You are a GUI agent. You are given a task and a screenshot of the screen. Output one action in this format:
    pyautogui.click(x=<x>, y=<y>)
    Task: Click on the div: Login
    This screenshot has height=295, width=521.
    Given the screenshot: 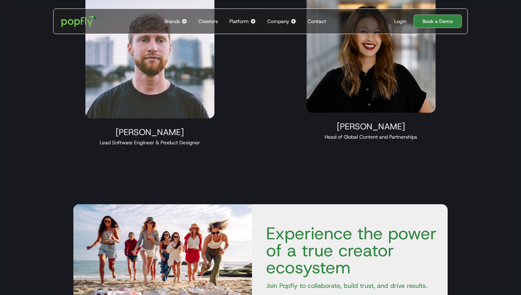 What is the action you would take?
    pyautogui.click(x=400, y=21)
    